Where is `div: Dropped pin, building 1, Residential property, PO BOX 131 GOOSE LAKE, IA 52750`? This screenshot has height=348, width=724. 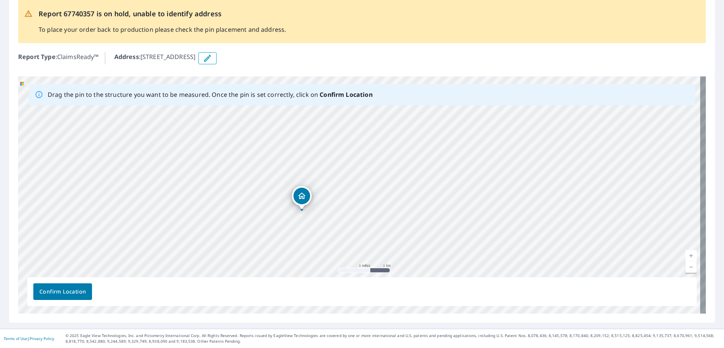
div: Dropped pin, building 1, Residential property, PO BOX 131 GOOSE LAKE, IA 52750 is located at coordinates (302, 198).